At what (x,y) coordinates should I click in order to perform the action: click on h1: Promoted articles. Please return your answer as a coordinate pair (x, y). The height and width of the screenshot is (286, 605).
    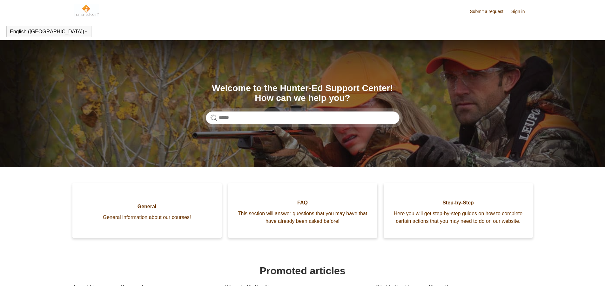
    Looking at the image, I should click on (303, 271).